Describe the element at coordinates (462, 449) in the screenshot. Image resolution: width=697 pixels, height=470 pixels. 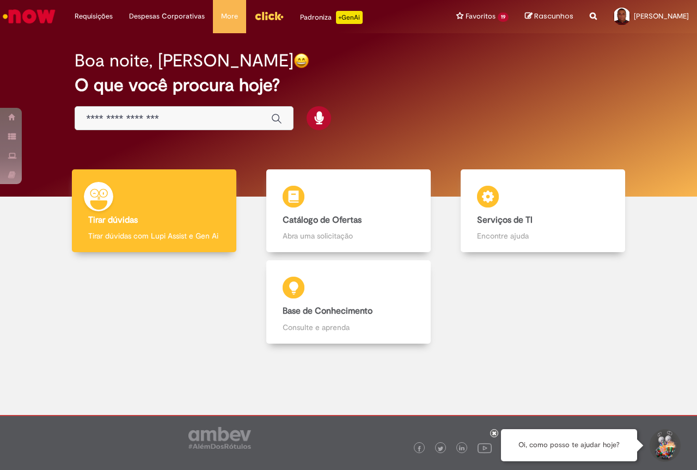
I see `img: logo_footer_linkedin.png` at that location.